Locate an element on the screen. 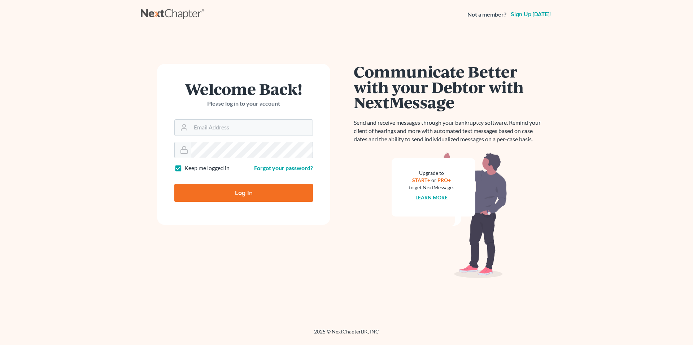 Image resolution: width=693 pixels, height=345 pixels. div: to get NextMessage. is located at coordinates (431, 188).